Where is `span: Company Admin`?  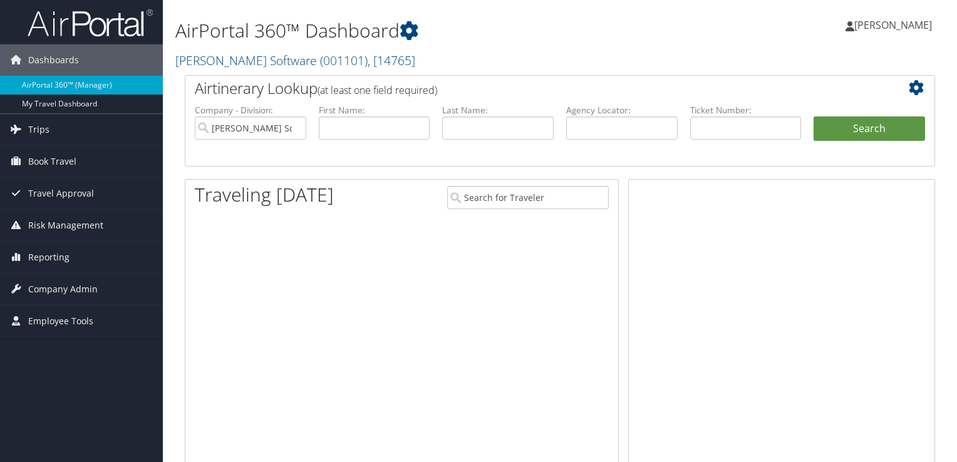 span: Company Admin is located at coordinates (63, 289).